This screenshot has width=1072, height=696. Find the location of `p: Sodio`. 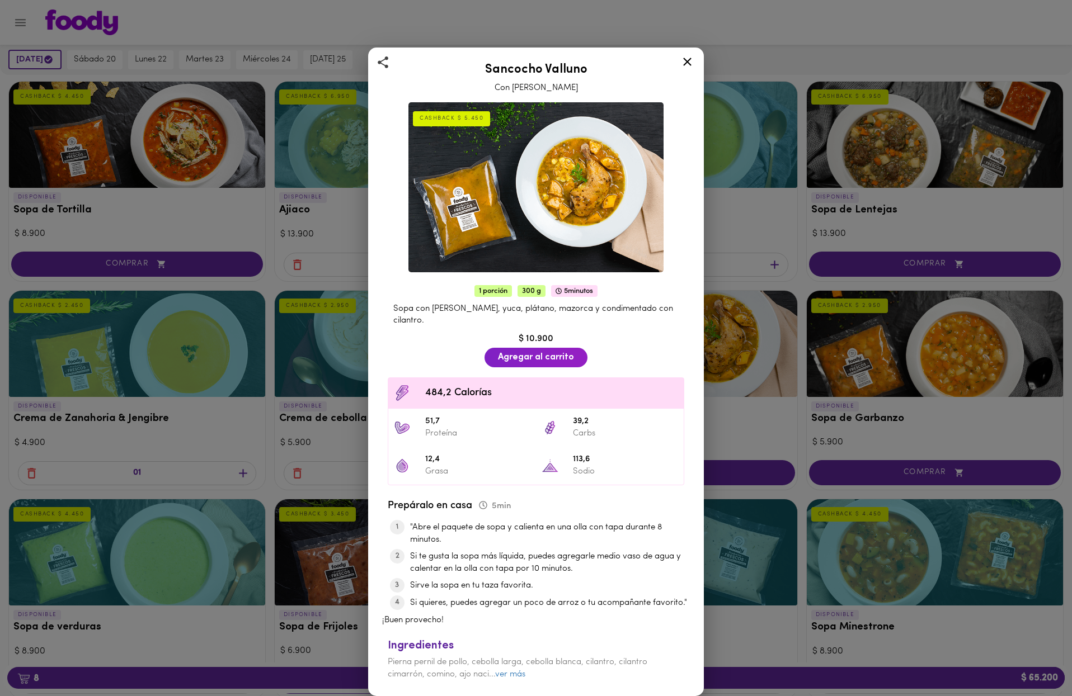

p: Sodio is located at coordinates (625, 472).